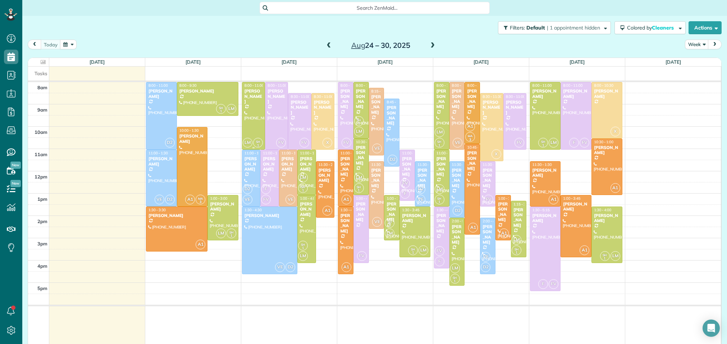 Image resolution: width=727 pixels, height=344 pixels. What do you see at coordinates (41, 73) in the screenshot?
I see `span: Tasks` at bounding box center [41, 73].